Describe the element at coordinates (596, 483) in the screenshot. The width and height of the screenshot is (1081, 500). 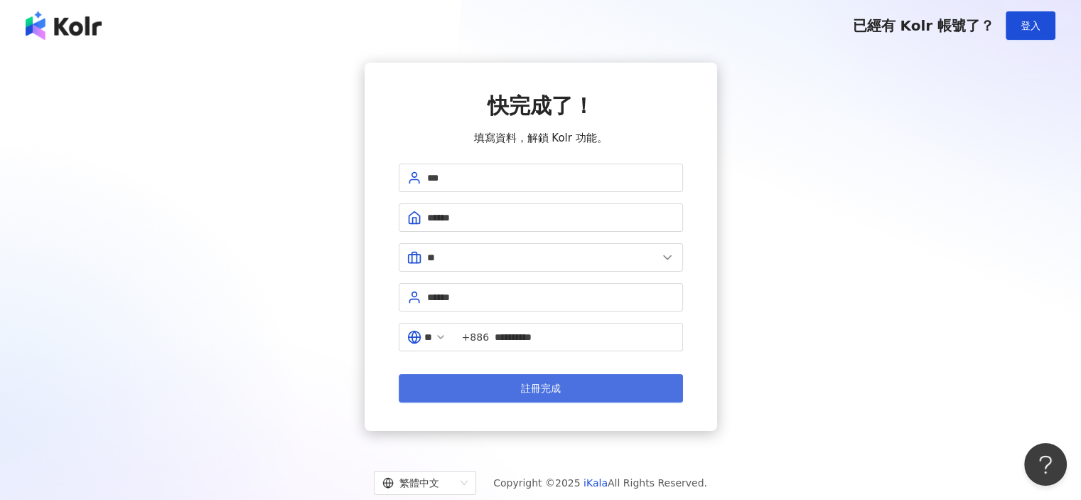
I see `a: iKala` at that location.